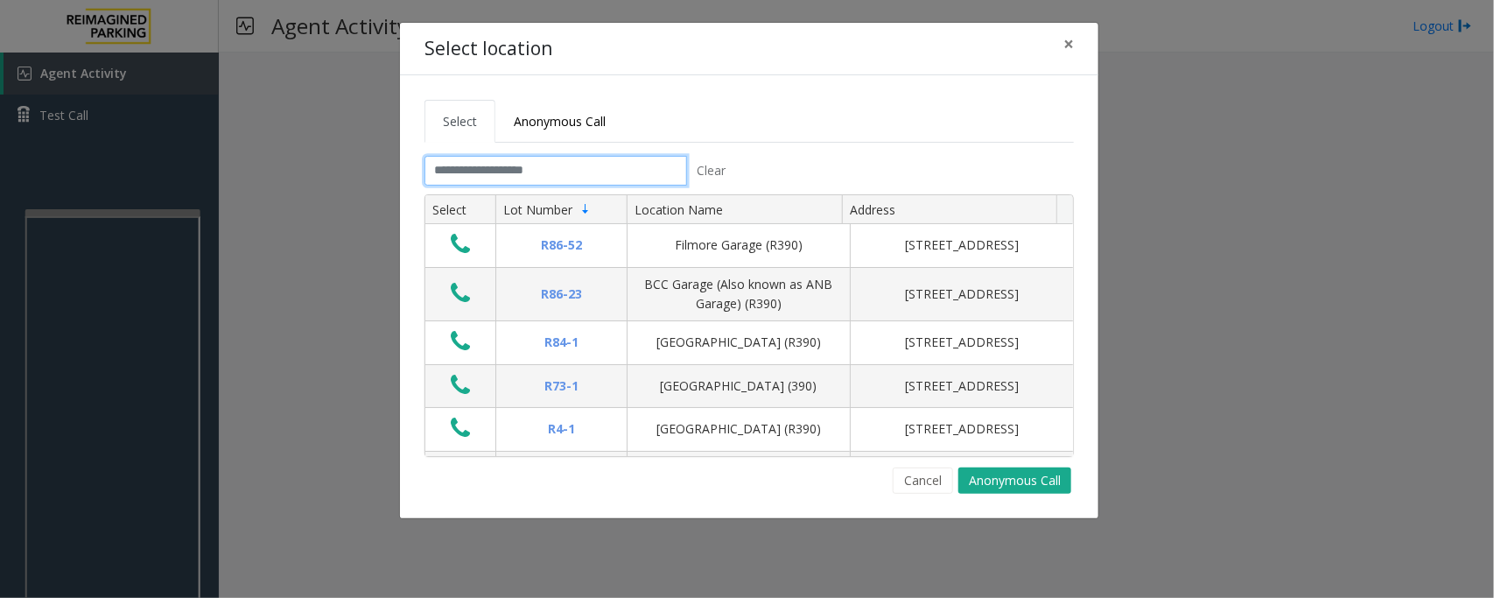 Image resolution: width=1494 pixels, height=598 pixels. What do you see at coordinates (561, 245) in the screenshot?
I see `div: R86-52` at bounding box center [561, 245].